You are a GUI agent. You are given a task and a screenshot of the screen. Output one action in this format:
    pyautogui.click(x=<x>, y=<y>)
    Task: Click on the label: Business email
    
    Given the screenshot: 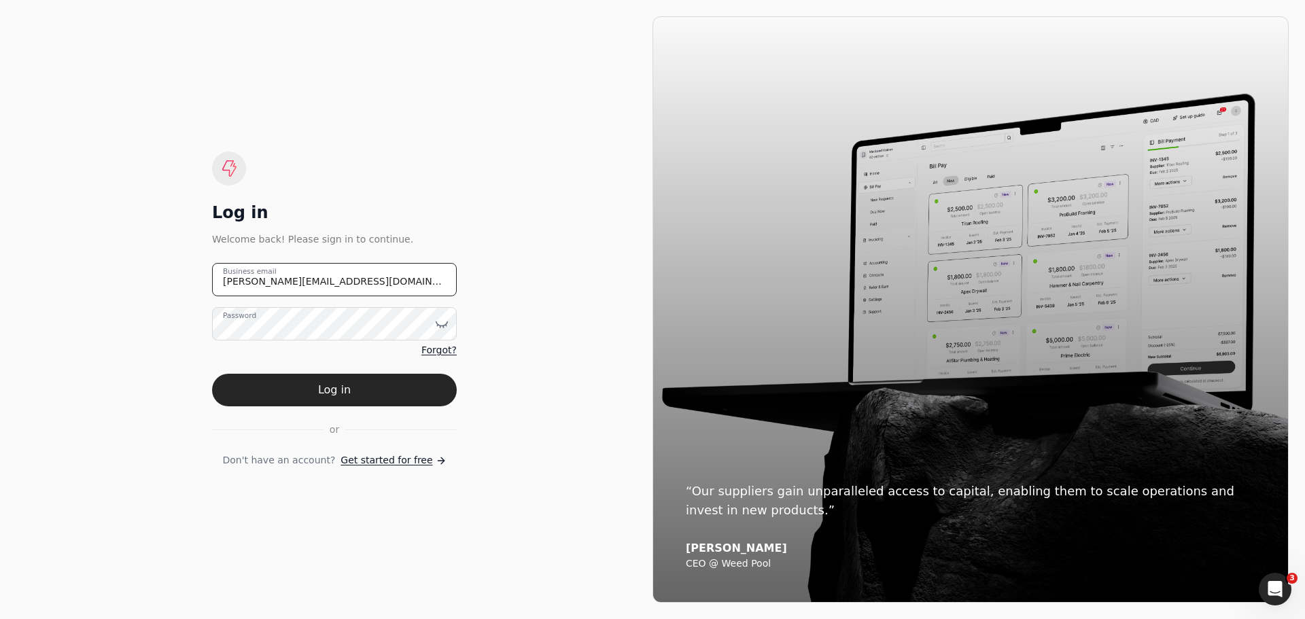 What is the action you would take?
    pyautogui.click(x=249, y=272)
    